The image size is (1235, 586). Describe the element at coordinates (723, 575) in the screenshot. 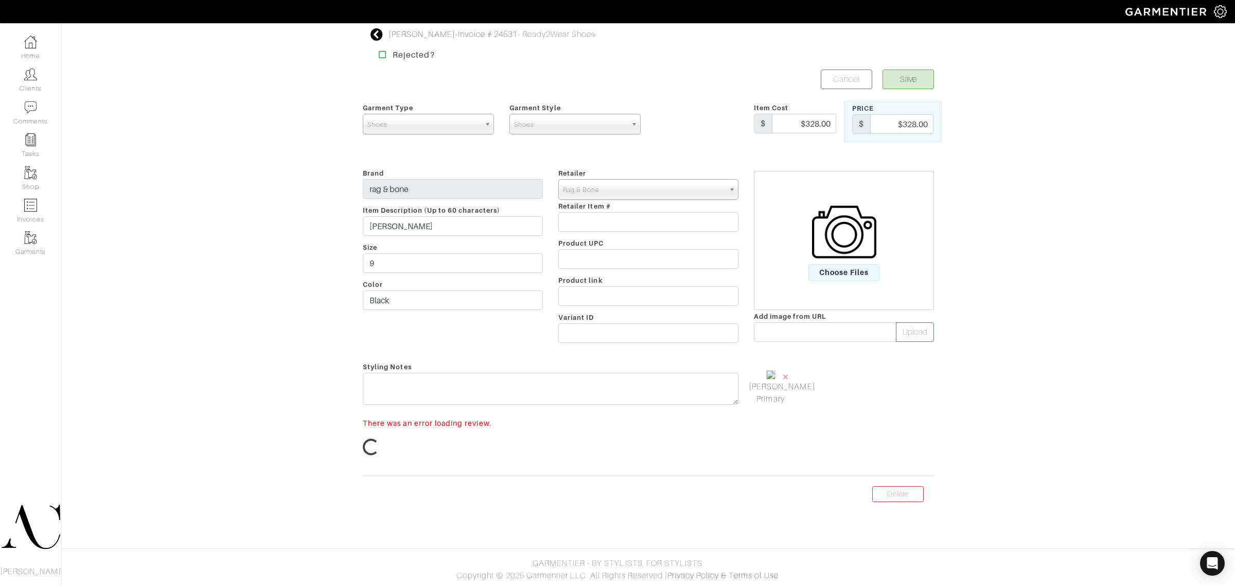

I see `a: Privacy Policy & Terms of Use` at that location.